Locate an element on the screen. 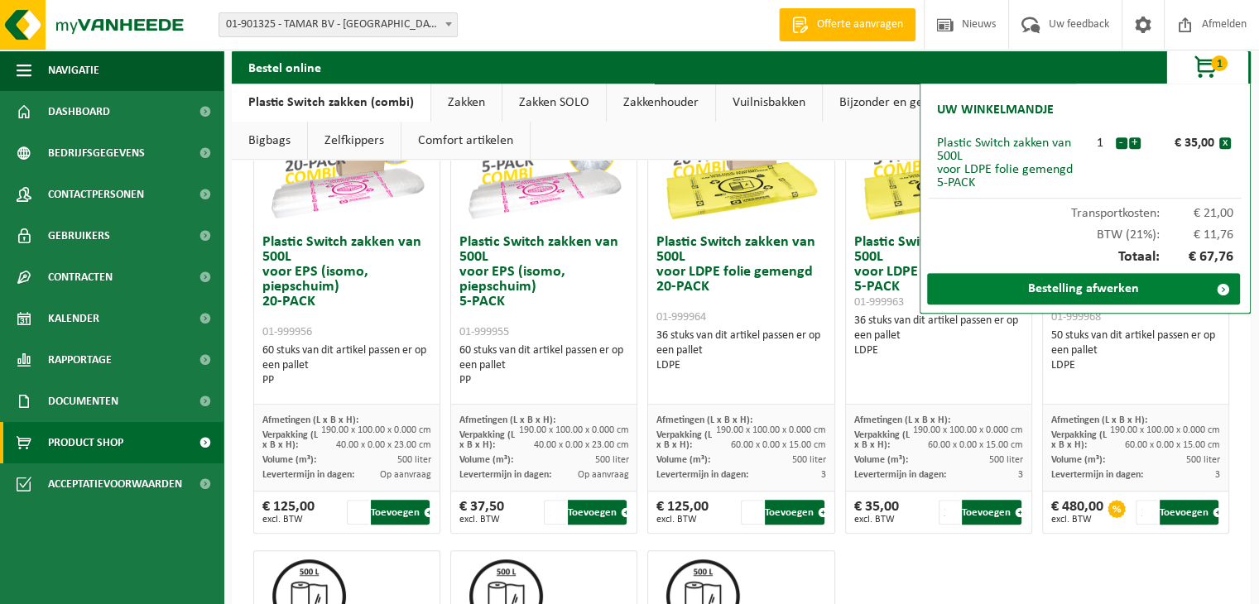 The width and height of the screenshot is (1259, 604). span: 01-999968 is located at coordinates (1076, 317).